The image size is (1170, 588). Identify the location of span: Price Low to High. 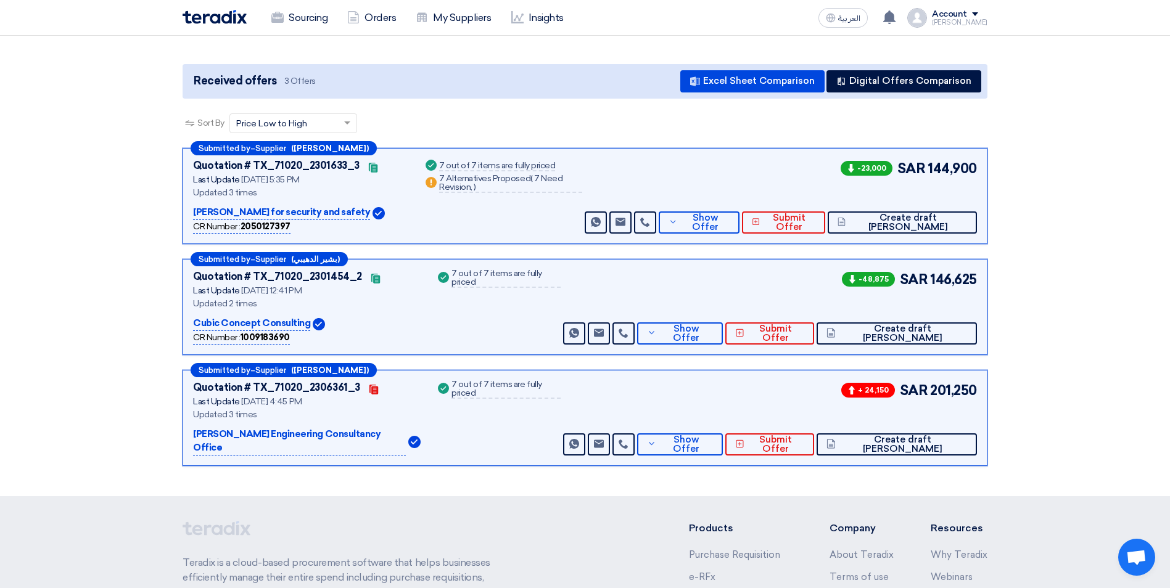
(271, 123).